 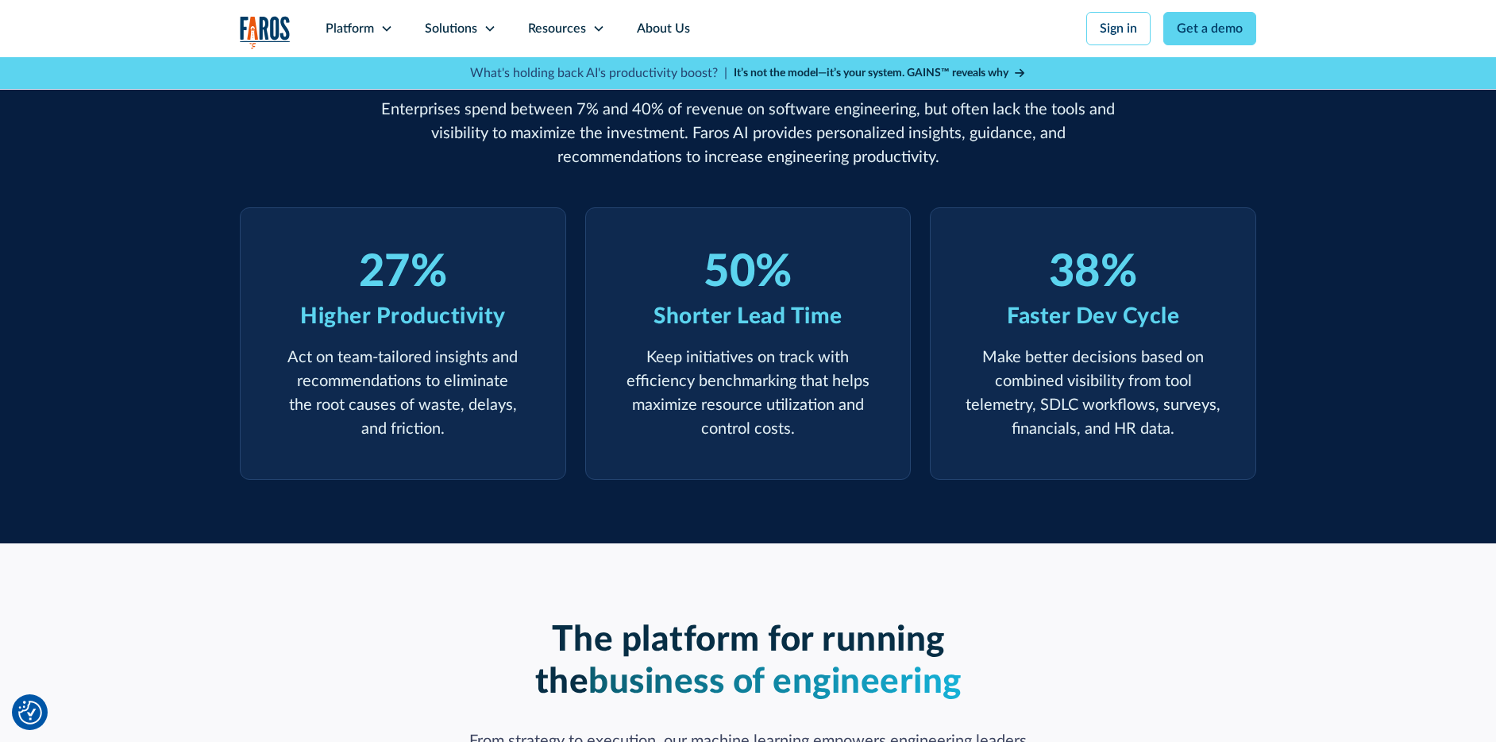 What do you see at coordinates (265, 32) in the screenshot?
I see `a: home` at bounding box center [265, 32].